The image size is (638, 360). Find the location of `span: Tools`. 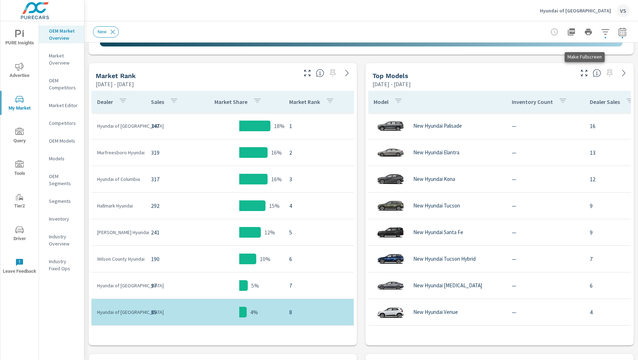

span: Tools is located at coordinates (20, 169).